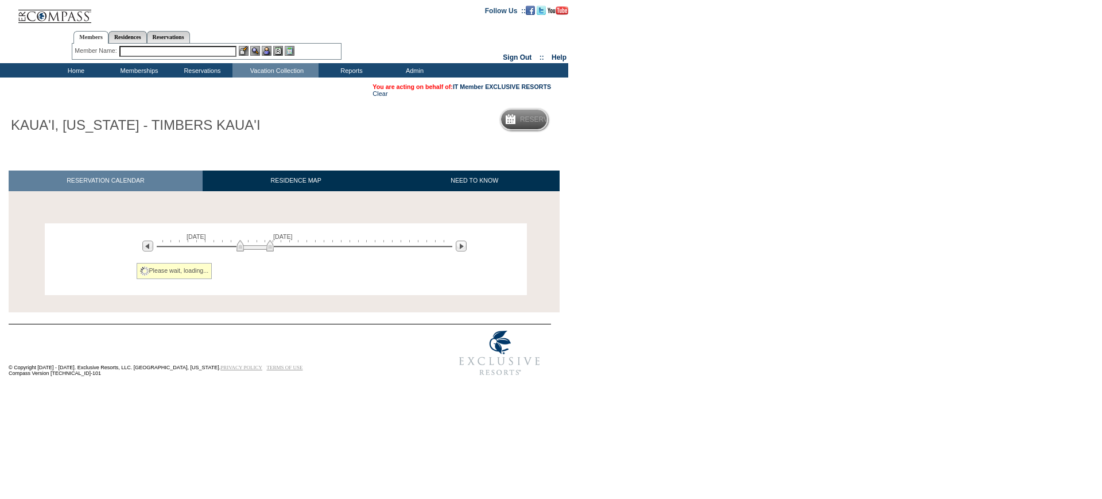 Image resolution: width=1102 pixels, height=499 pixels. What do you see at coordinates (296, 180) in the screenshot?
I see `a: RESIDENCE MAP` at bounding box center [296, 180].